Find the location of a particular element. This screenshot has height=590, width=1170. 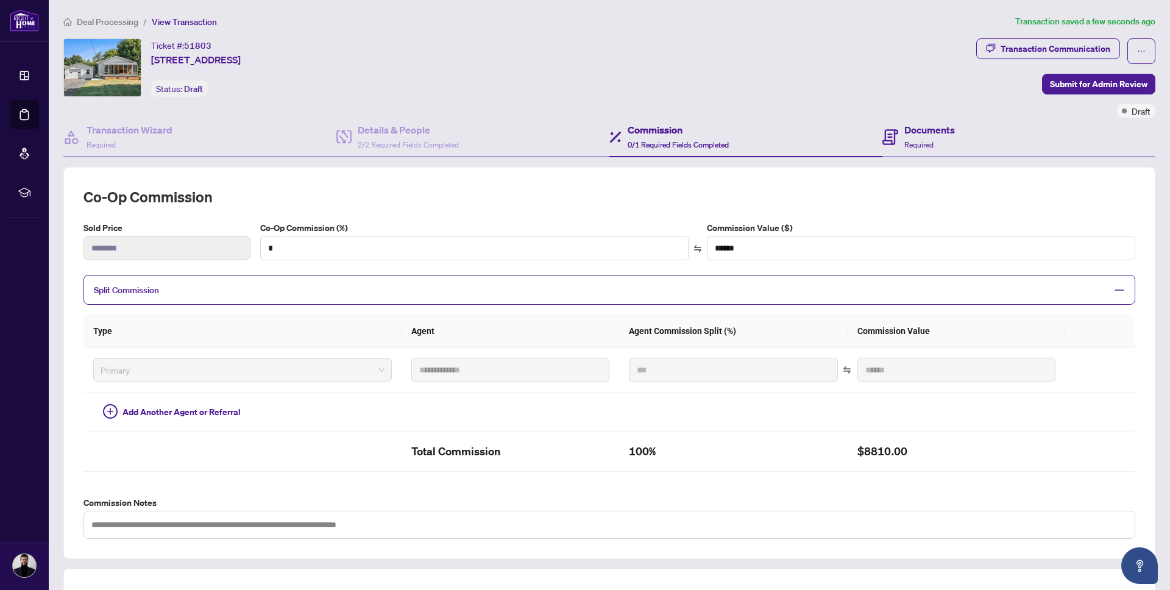

span: View Transaction is located at coordinates (184, 22).